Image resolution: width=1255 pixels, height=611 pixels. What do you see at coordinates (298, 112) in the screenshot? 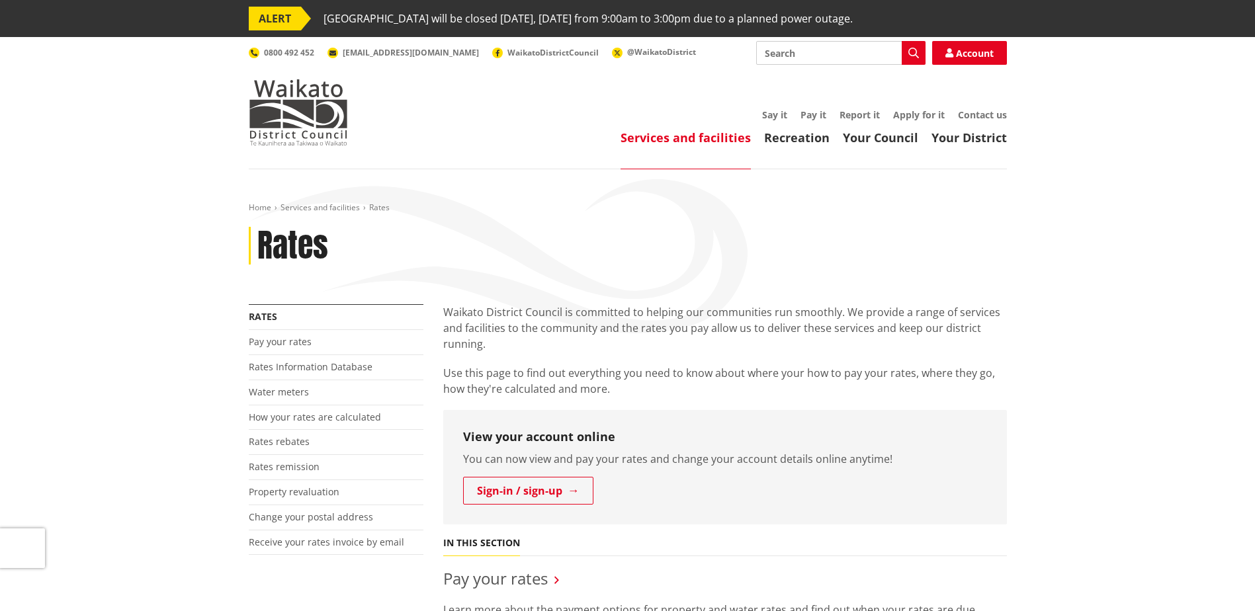
I see `img: Waikato District Council - Te Kaunihera aa Takiwaa o Waikato` at bounding box center [298, 112].